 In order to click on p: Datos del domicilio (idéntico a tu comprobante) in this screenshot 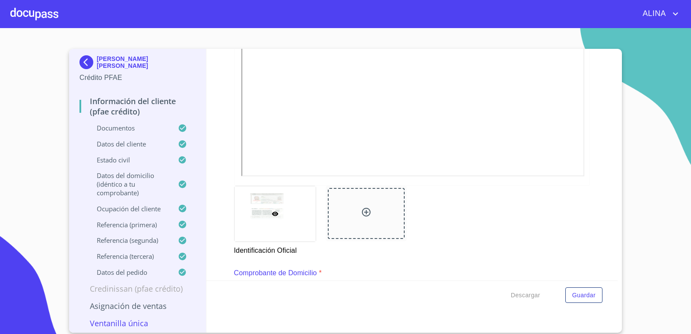, I will do `click(129, 184)`.